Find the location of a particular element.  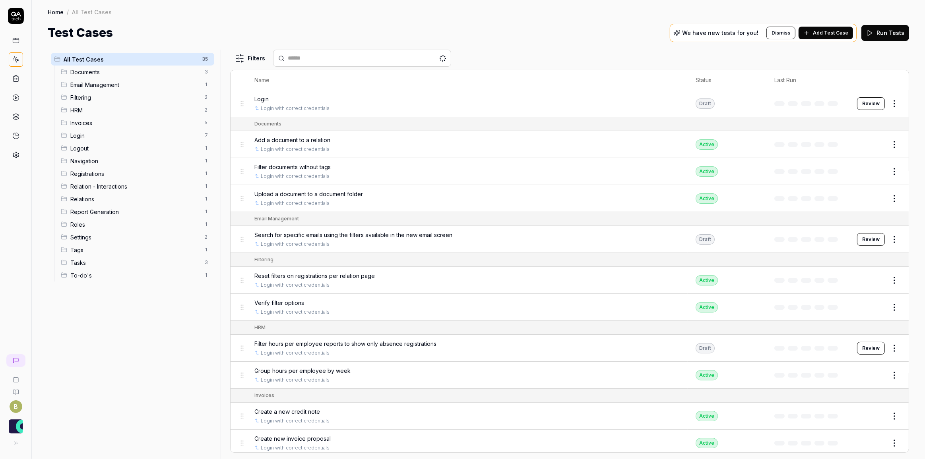

tr: Create new invoice proposalLogin with correct credentialsActive is located at coordinates (569, 444).